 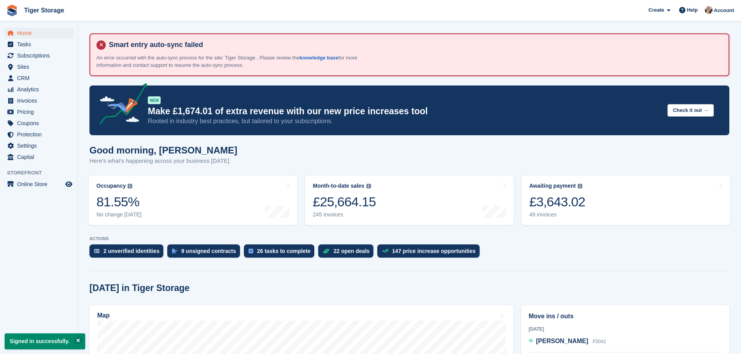 I want to click on div: Awaiting payment, so click(x=553, y=186).